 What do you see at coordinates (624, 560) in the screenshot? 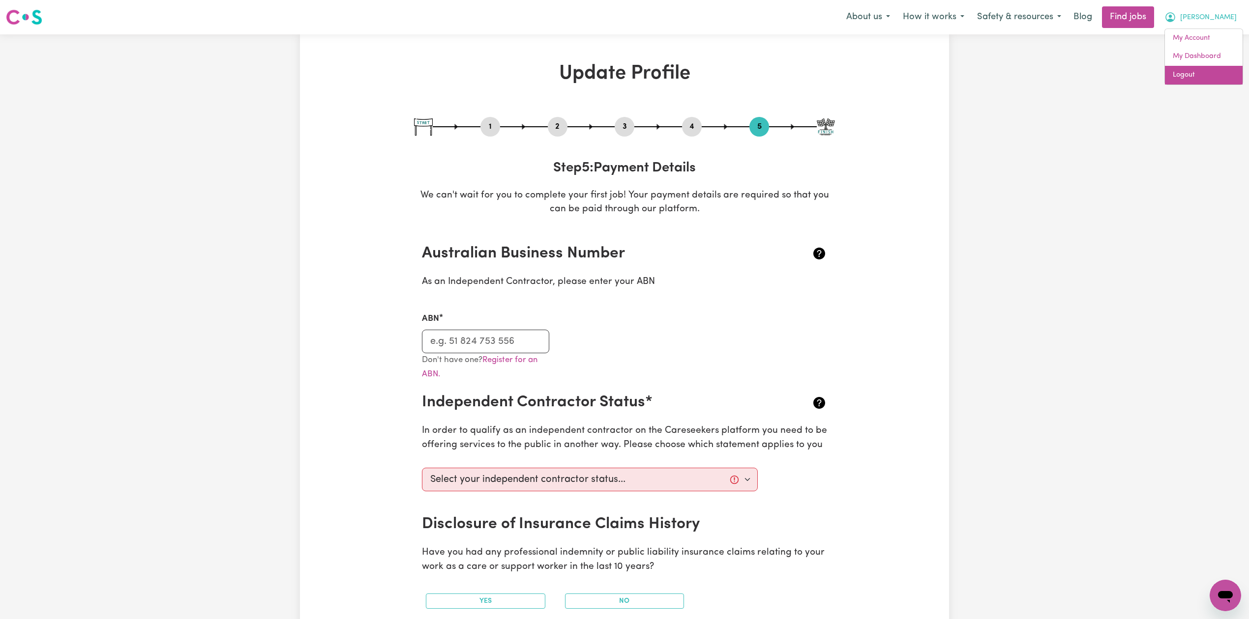
I see `p: Have you had any professional indemnity or public liability insurance claims relating to your wor...` at bounding box center [624, 560].